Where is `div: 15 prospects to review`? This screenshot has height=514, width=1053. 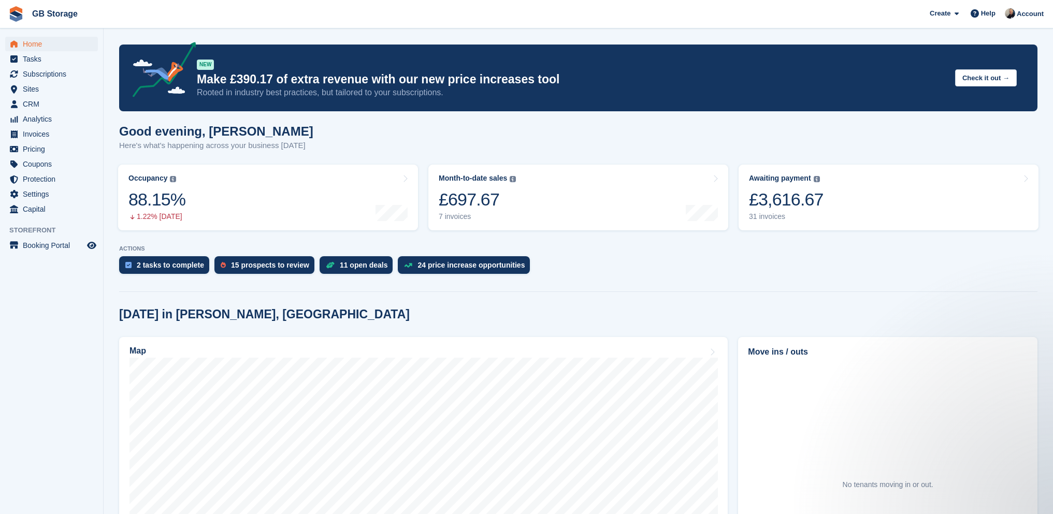 div: 15 prospects to review is located at coordinates (270, 265).